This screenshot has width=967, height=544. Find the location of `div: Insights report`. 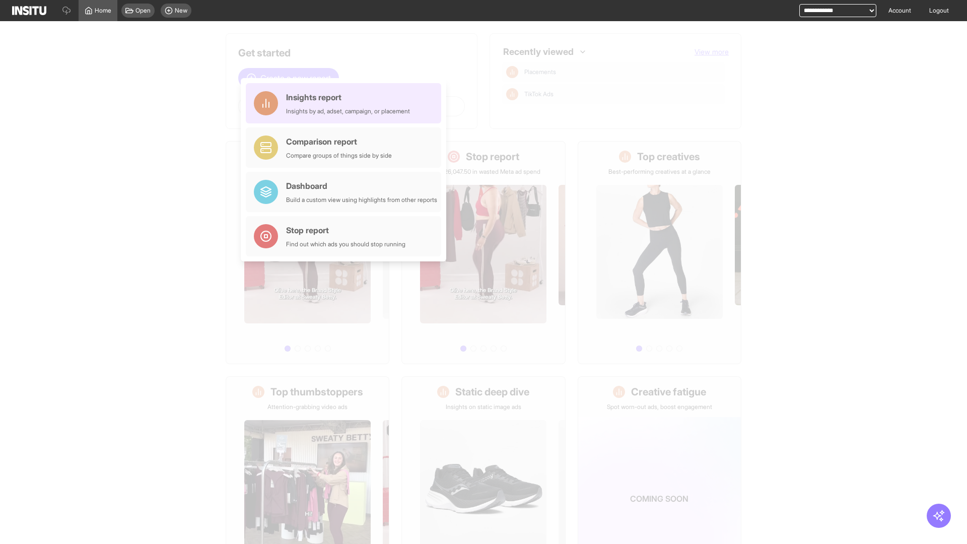

div: Insights report is located at coordinates (348, 97).